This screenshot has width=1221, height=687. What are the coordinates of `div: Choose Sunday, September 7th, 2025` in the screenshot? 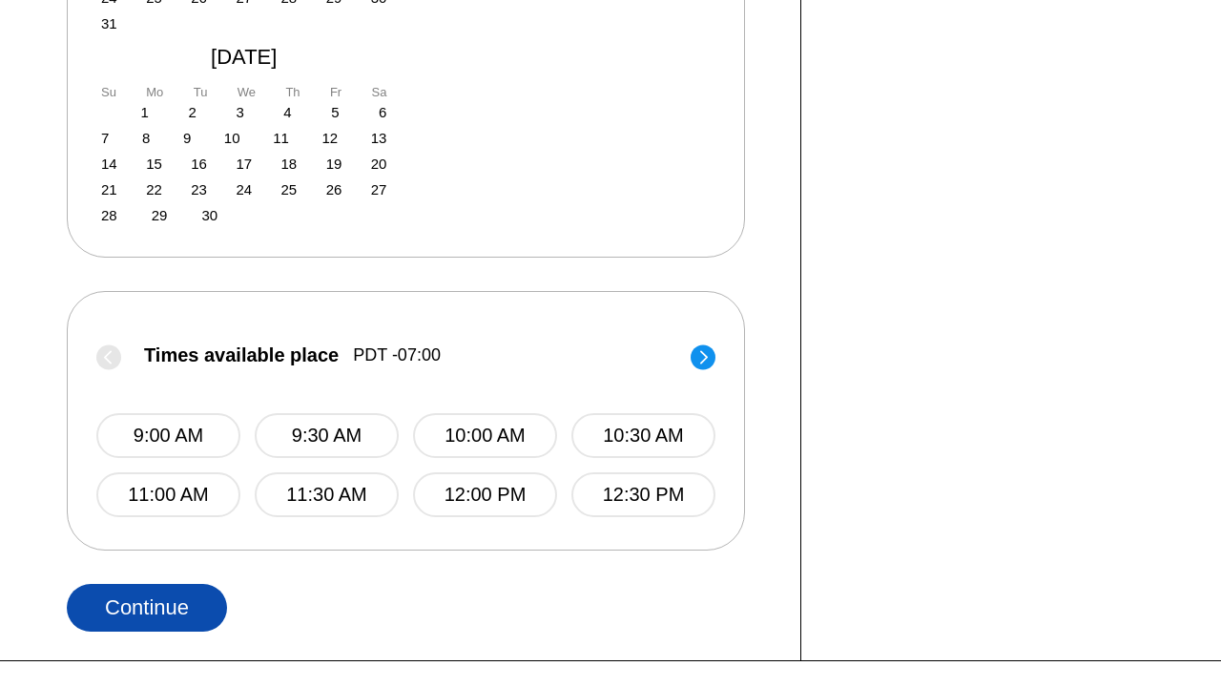 It's located at (105, 137).